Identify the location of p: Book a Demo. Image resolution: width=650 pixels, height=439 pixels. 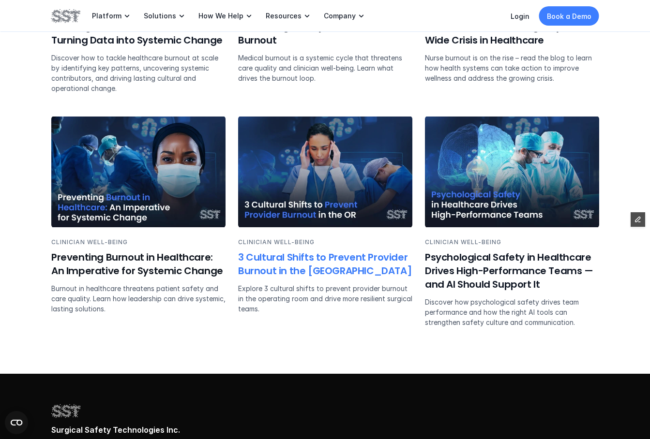
(569, 16).